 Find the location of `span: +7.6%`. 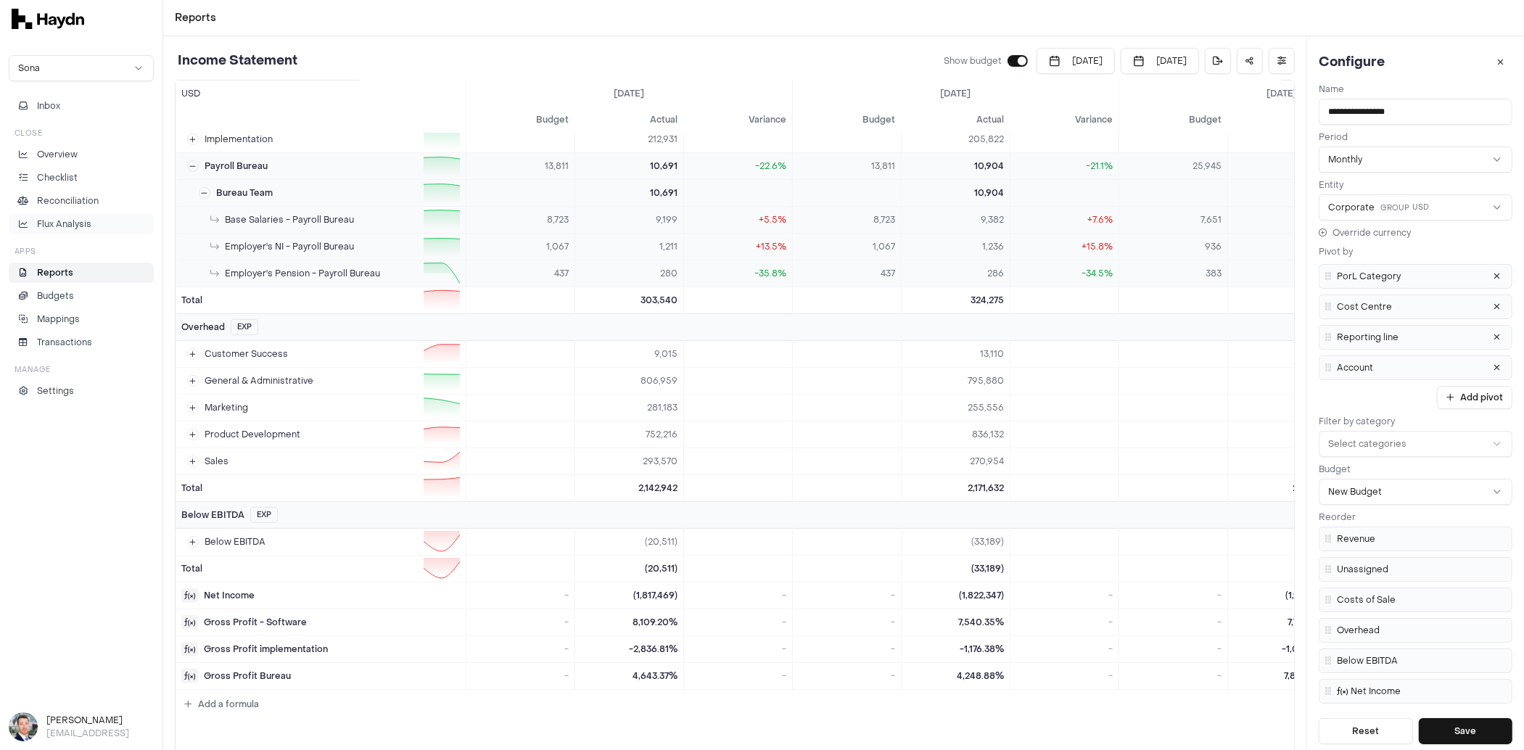

span: +7.6% is located at coordinates (1100, 220).